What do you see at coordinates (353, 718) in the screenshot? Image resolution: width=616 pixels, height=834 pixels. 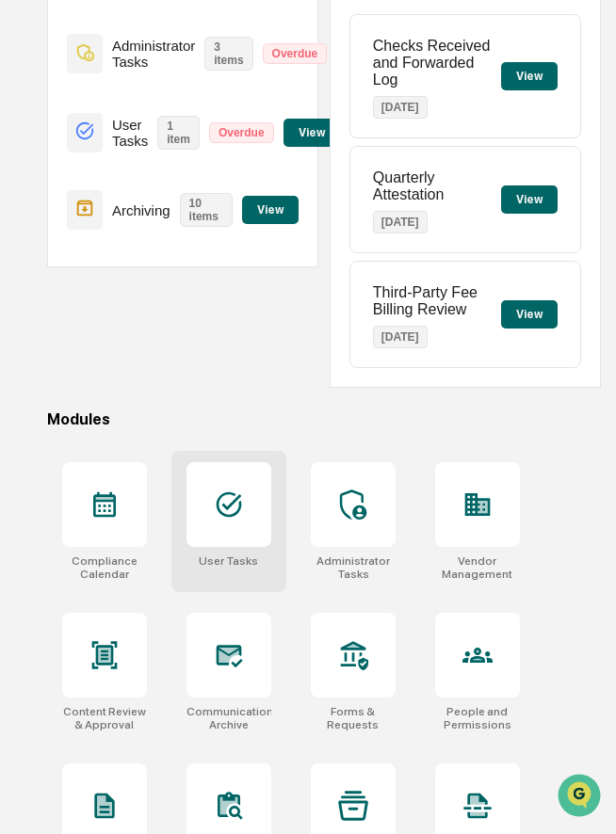 I see `div: Forms & Requests` at bounding box center [353, 718].